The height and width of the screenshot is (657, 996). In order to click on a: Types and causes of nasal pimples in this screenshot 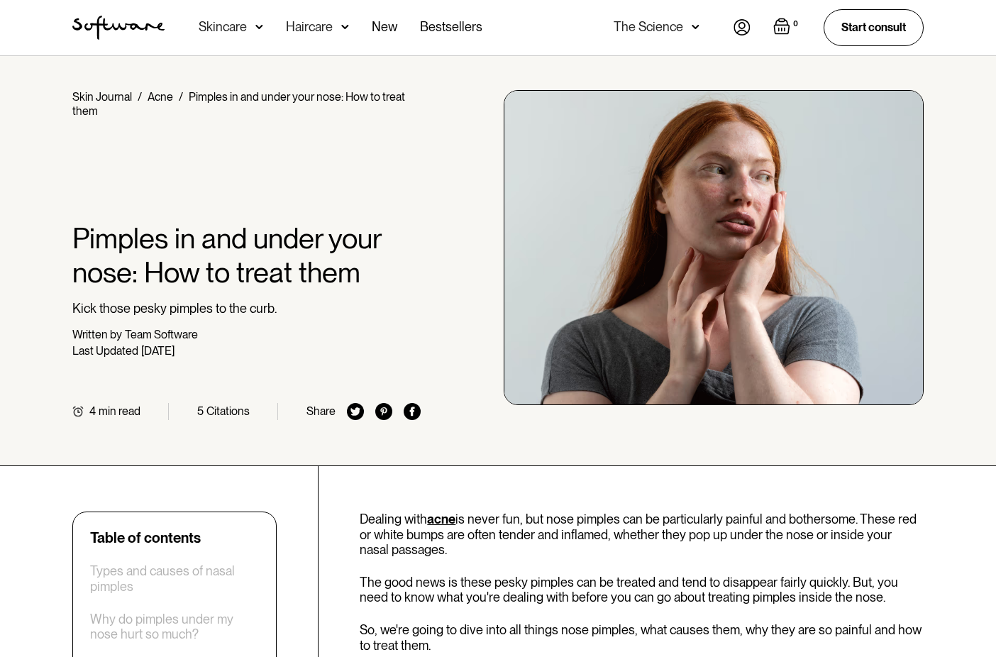, I will do `click(174, 578)`.